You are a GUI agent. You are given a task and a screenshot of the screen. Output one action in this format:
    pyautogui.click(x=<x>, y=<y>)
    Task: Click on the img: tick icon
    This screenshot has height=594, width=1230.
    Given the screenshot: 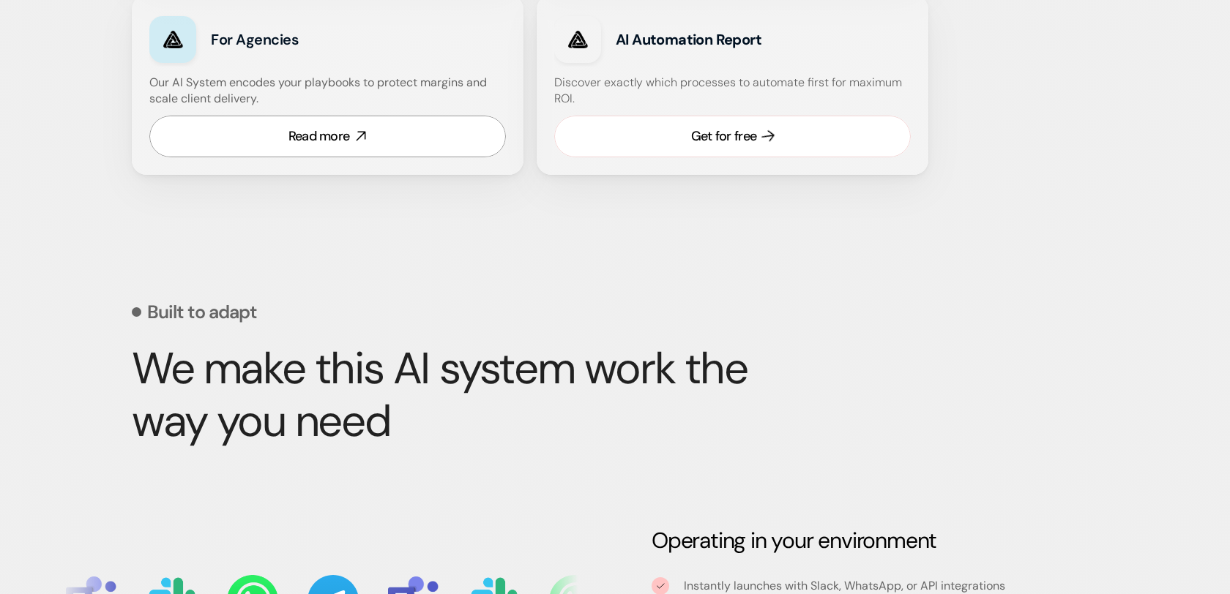 What is the action you would take?
    pyautogui.click(x=660, y=586)
    